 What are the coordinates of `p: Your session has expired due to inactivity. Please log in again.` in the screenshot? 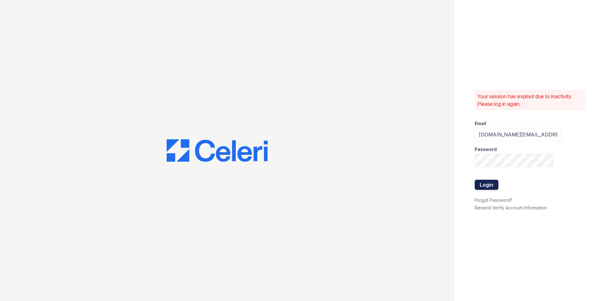 It's located at (530, 100).